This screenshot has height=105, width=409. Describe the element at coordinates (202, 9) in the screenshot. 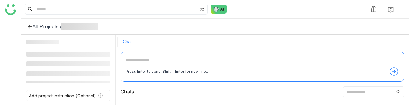

I see `img: search-type.svg` at that location.